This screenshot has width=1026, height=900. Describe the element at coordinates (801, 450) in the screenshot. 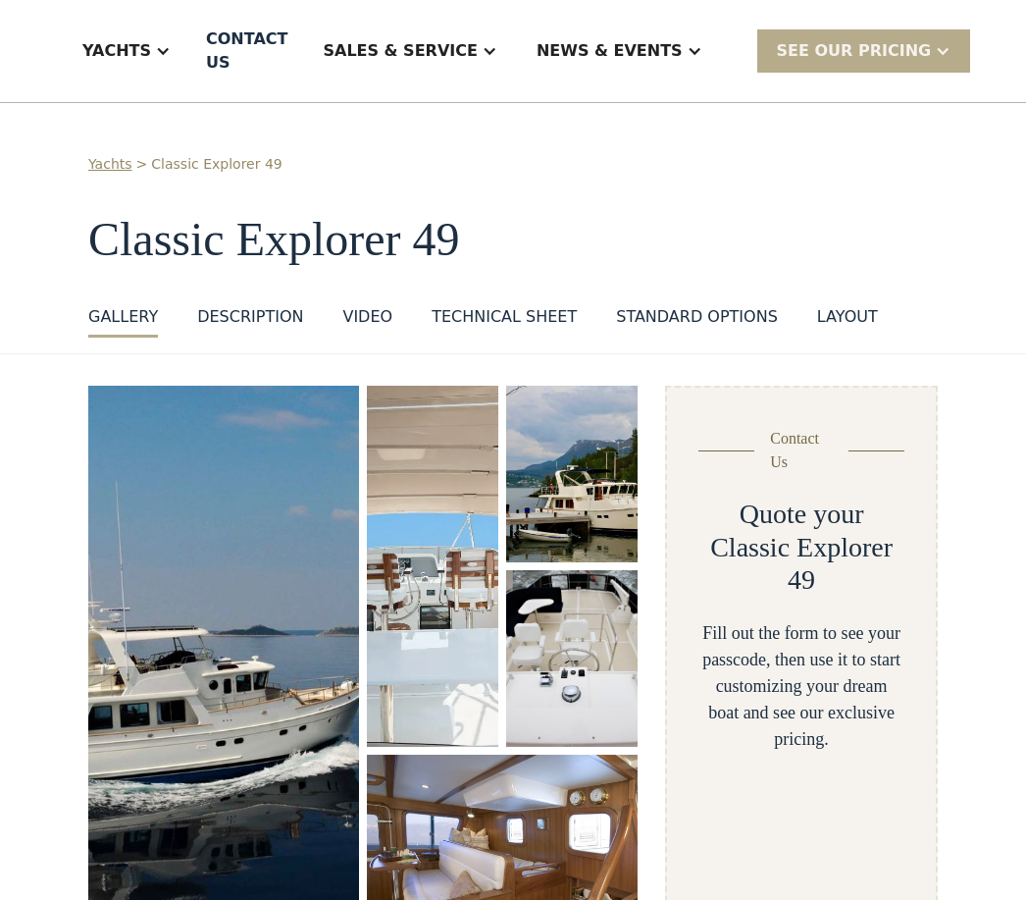

I see `div: Contact Us` at that location.